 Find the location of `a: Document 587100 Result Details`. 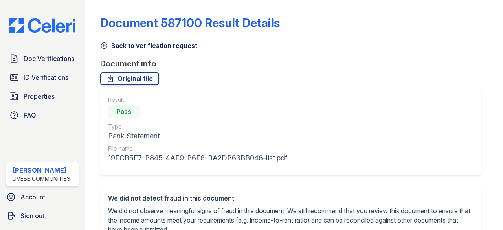

a: Document 587100 Result Details is located at coordinates (190, 23).